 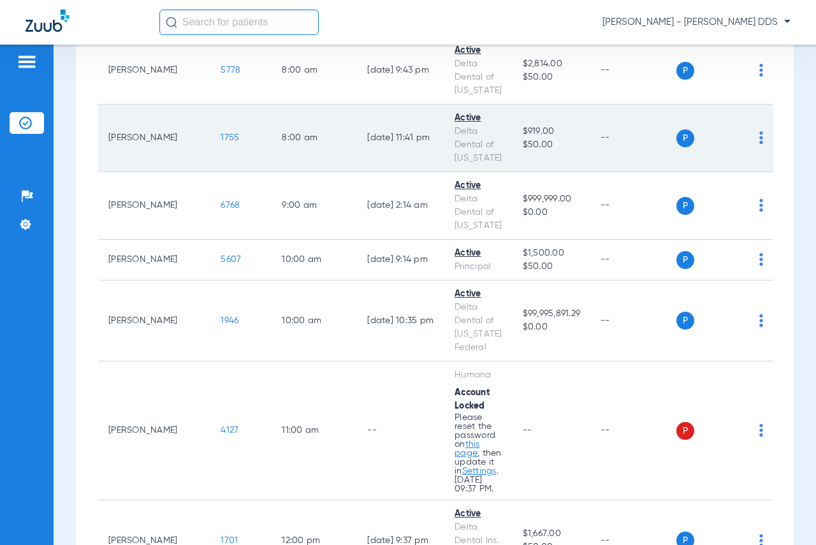 What do you see at coordinates (47, 20) in the screenshot?
I see `img: Zuub Logo` at bounding box center [47, 20].